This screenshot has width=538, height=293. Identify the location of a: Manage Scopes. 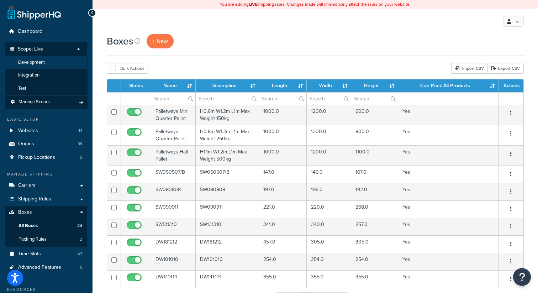
(46, 102).